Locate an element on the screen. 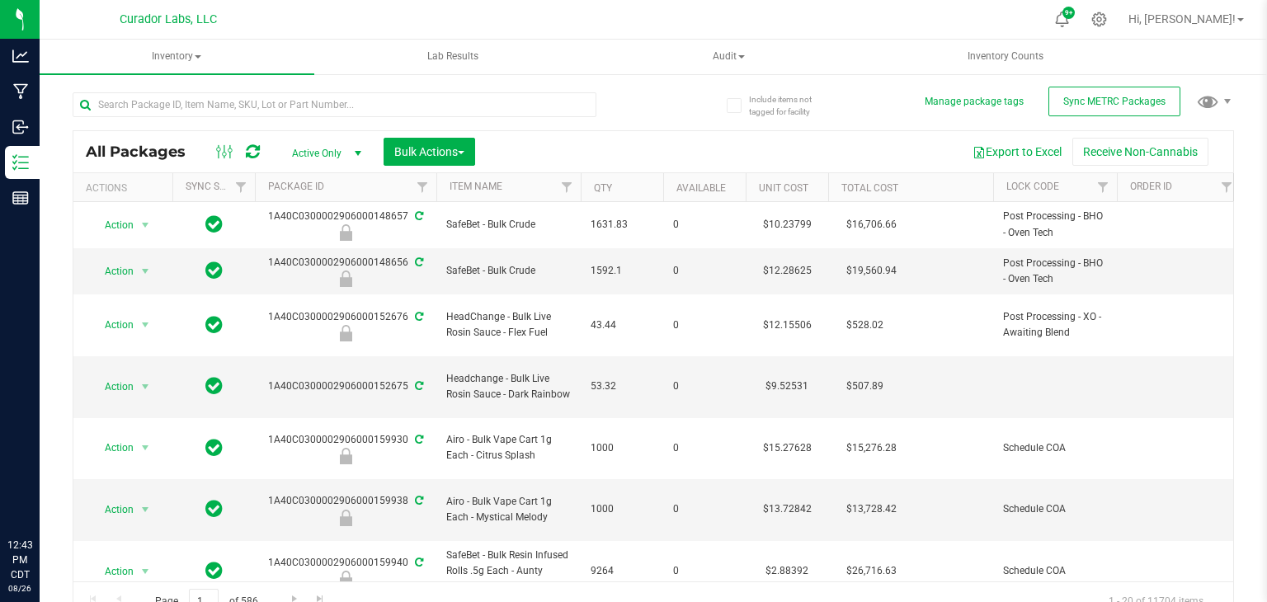 Image resolution: width=1267 pixels, height=602 pixels. a: Inventory Counts is located at coordinates (1005, 57).